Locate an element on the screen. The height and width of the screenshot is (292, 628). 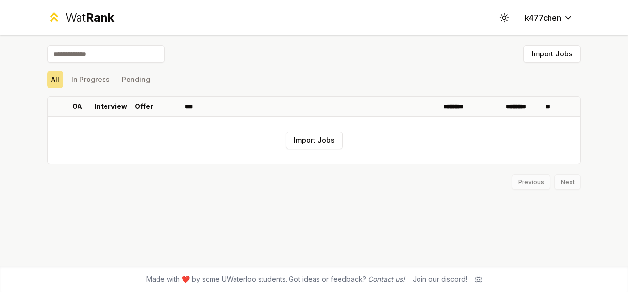
div: Wat is located at coordinates (90, 18).